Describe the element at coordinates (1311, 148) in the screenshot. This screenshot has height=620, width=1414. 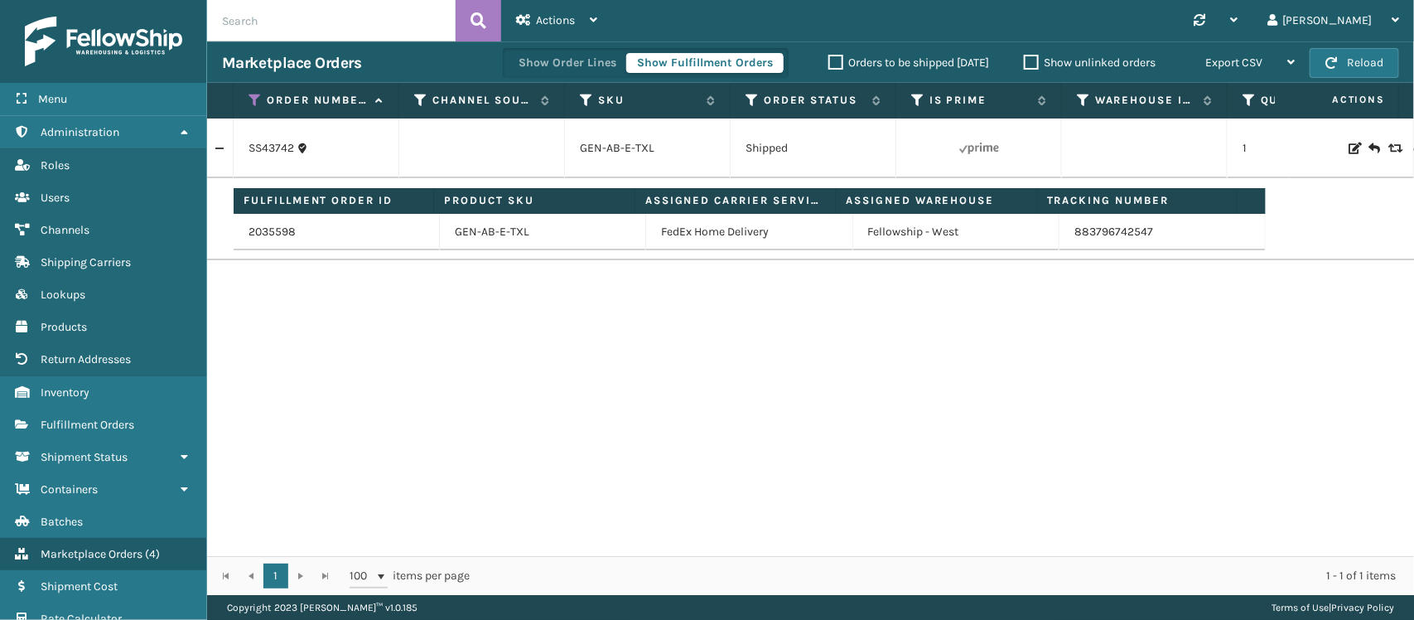
I see `td: 1` at that location.